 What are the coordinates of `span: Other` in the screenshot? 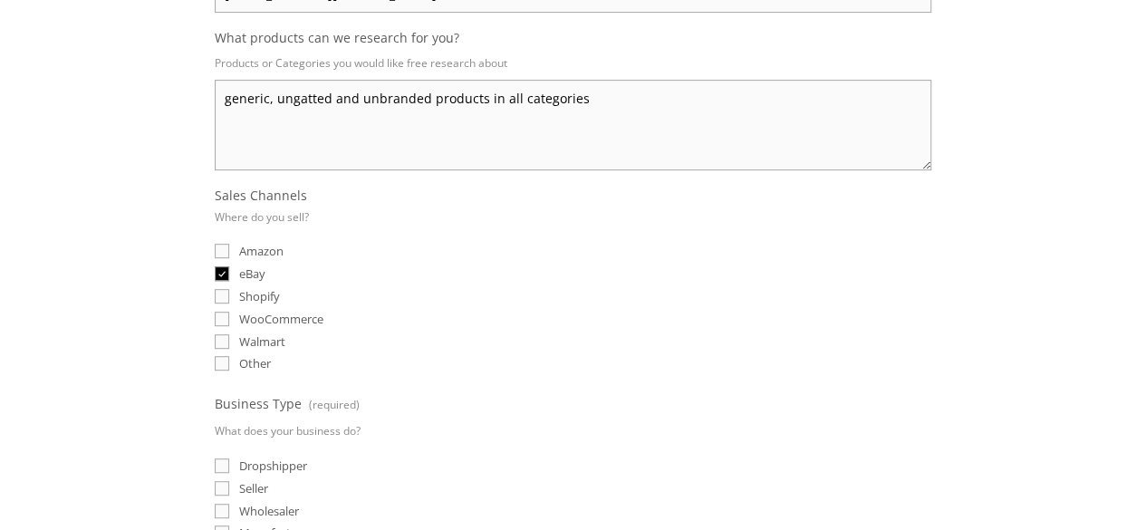 It's located at (255, 363).